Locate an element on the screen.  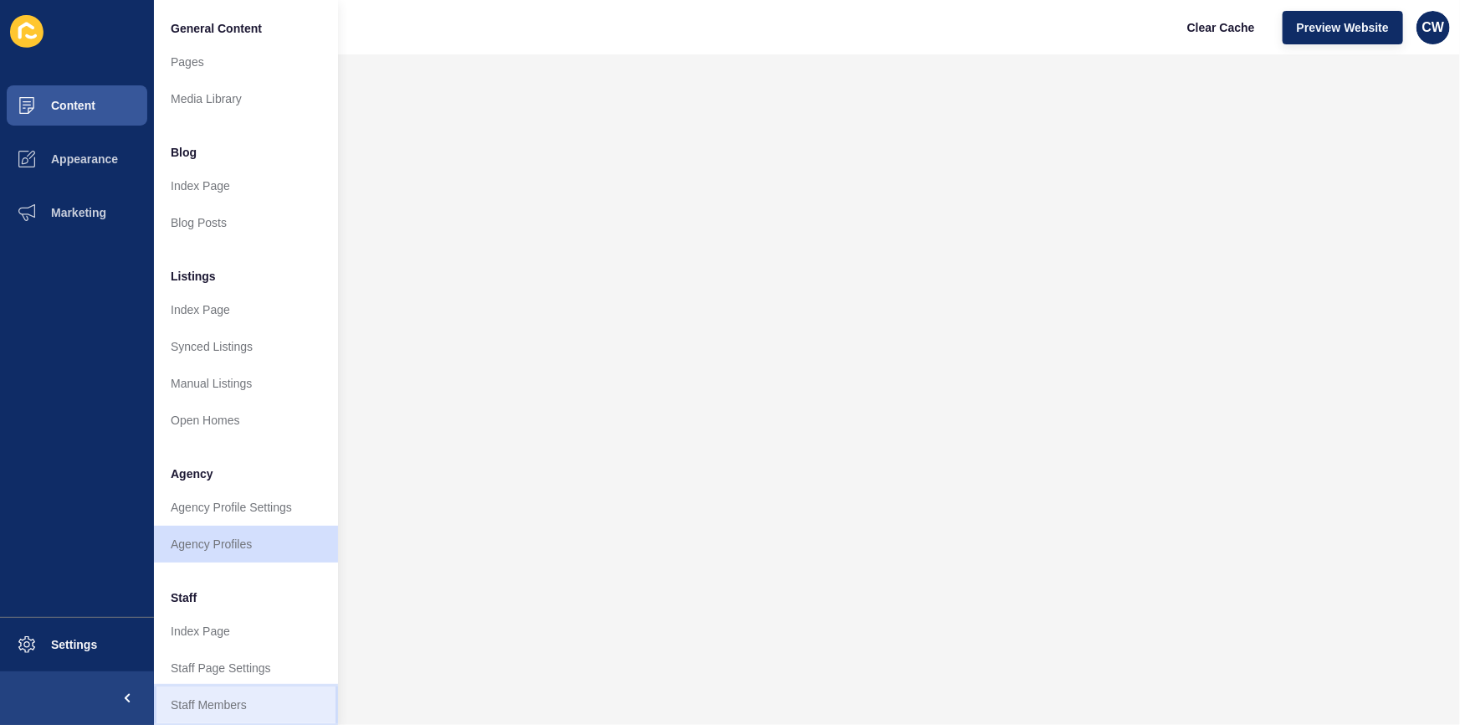
a: Staff Page Settings is located at coordinates (246, 668).